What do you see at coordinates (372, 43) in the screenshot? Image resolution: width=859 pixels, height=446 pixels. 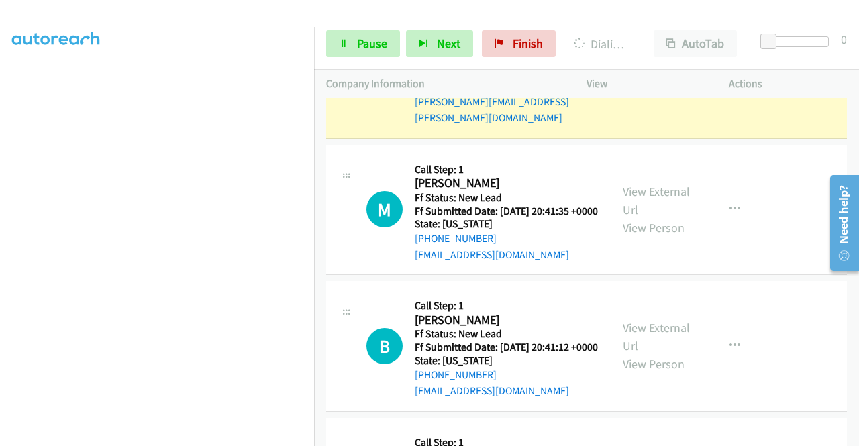 I see `span: Pause` at bounding box center [372, 43].